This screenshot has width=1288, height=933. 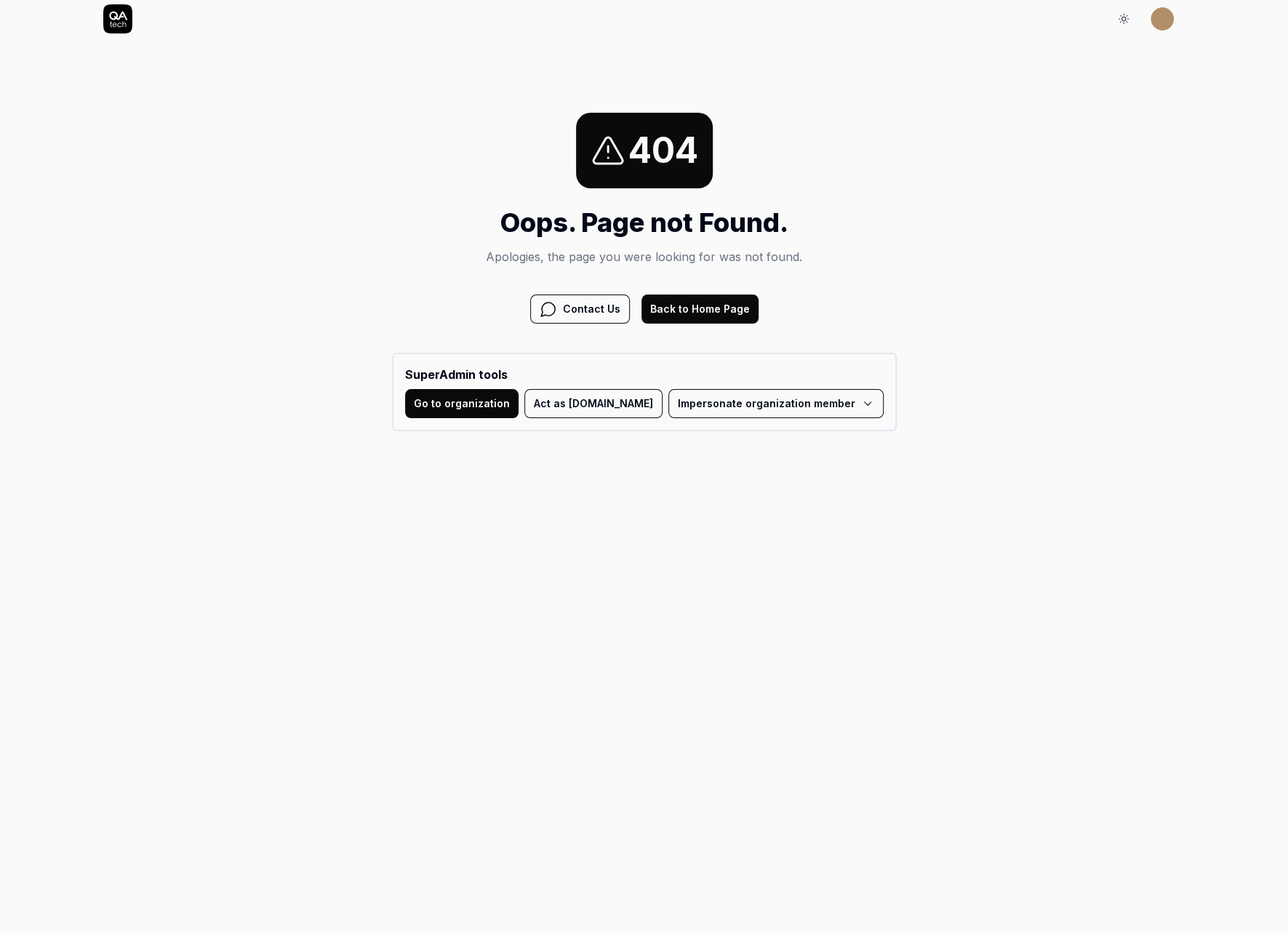 I want to click on button: Back to Home Page, so click(x=700, y=309).